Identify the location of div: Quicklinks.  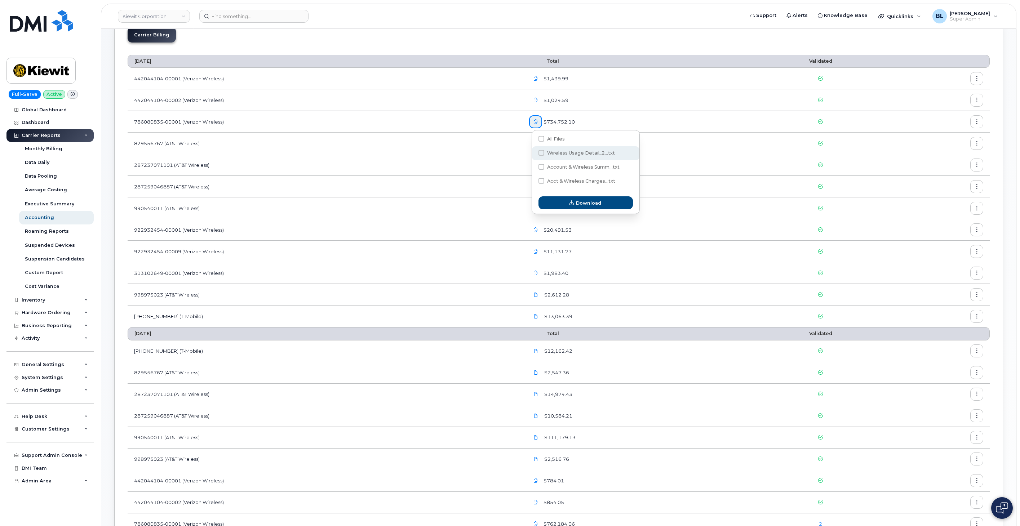
(899, 16).